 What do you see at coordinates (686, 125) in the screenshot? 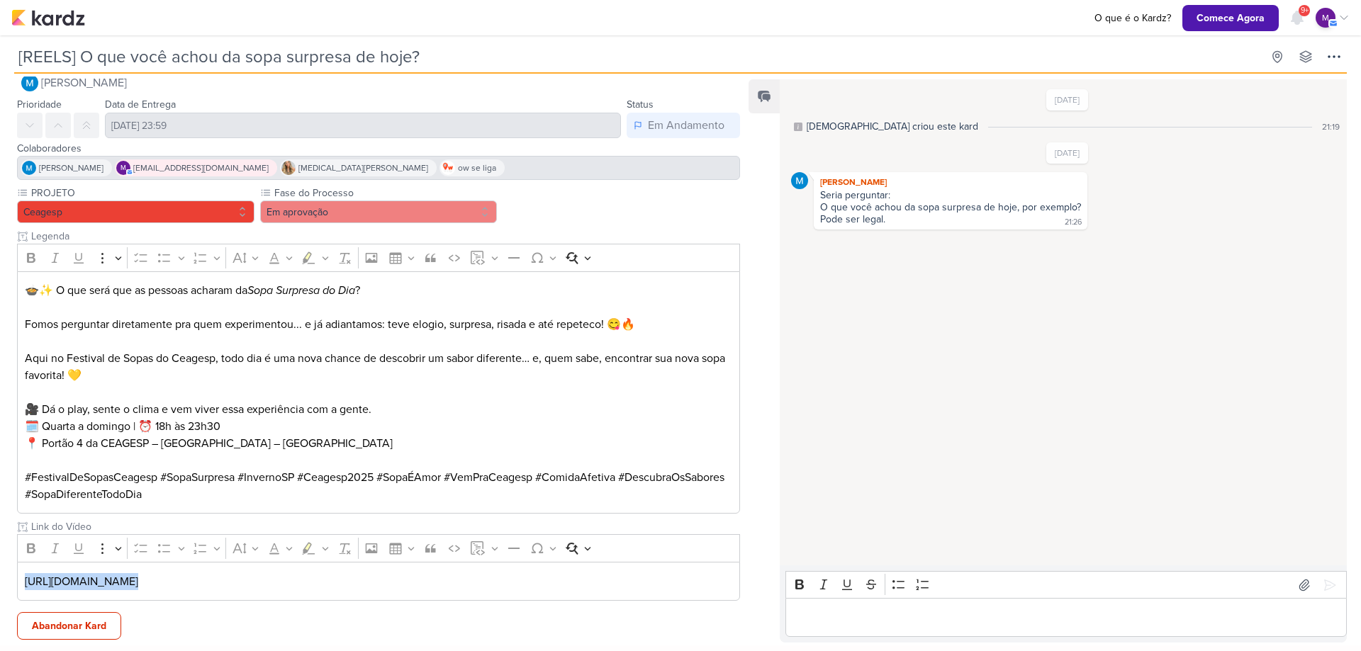
I see `div: Em Andamento` at bounding box center [686, 125].